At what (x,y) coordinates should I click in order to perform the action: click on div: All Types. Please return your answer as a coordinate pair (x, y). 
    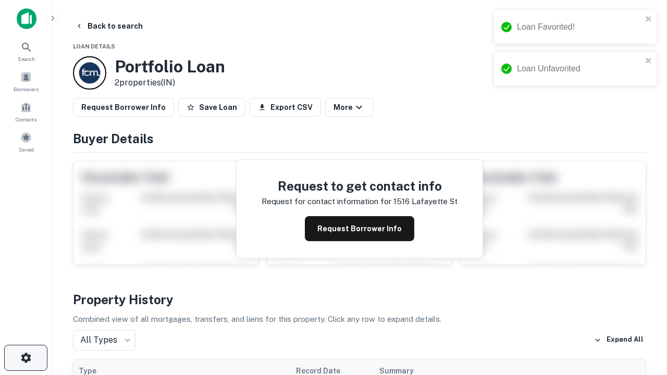
    Looking at the image, I should click on (104, 340).